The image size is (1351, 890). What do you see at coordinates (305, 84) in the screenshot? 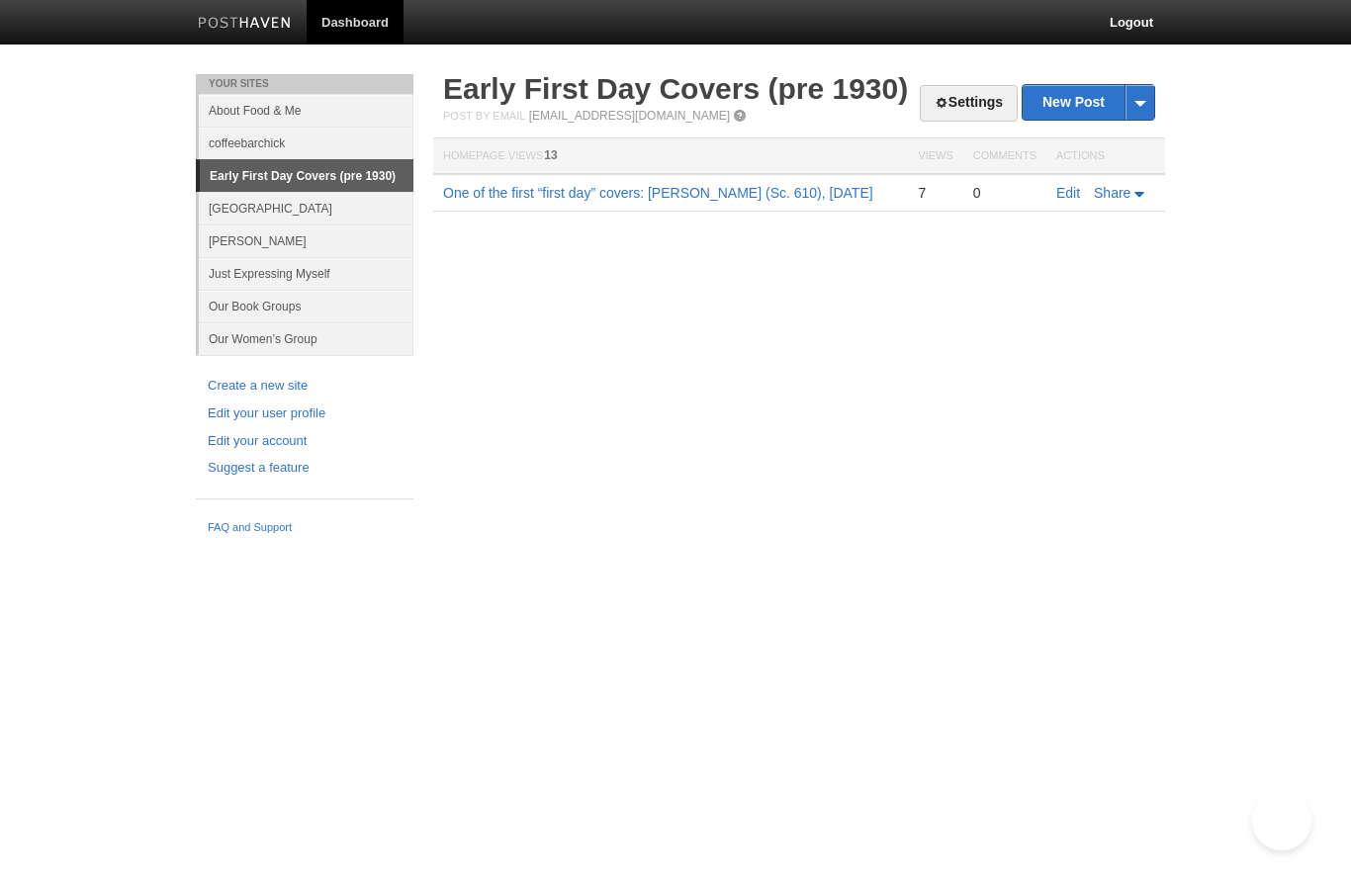
I see `li: Your Sites` at bounding box center [305, 84].